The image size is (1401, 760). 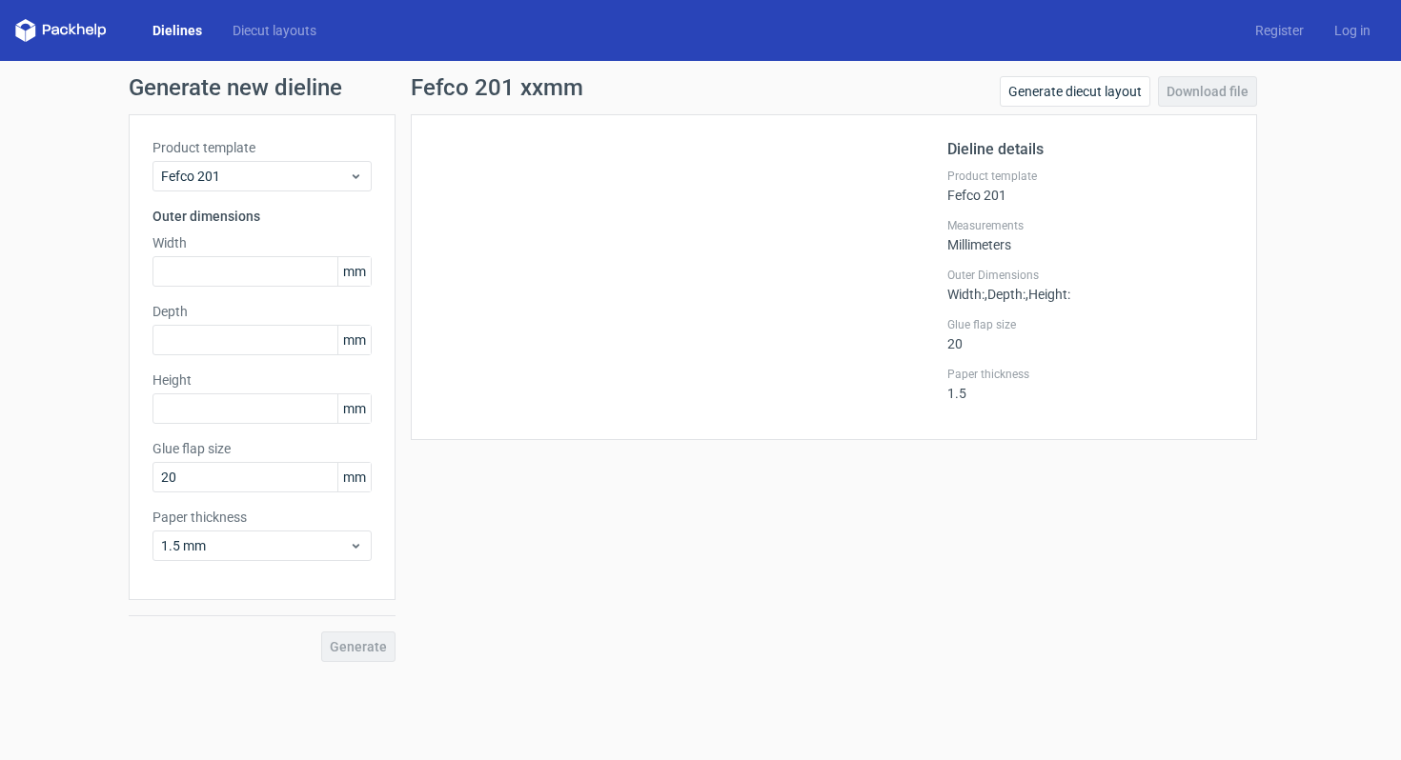 I want to click on label: Measurements, so click(x=1090, y=226).